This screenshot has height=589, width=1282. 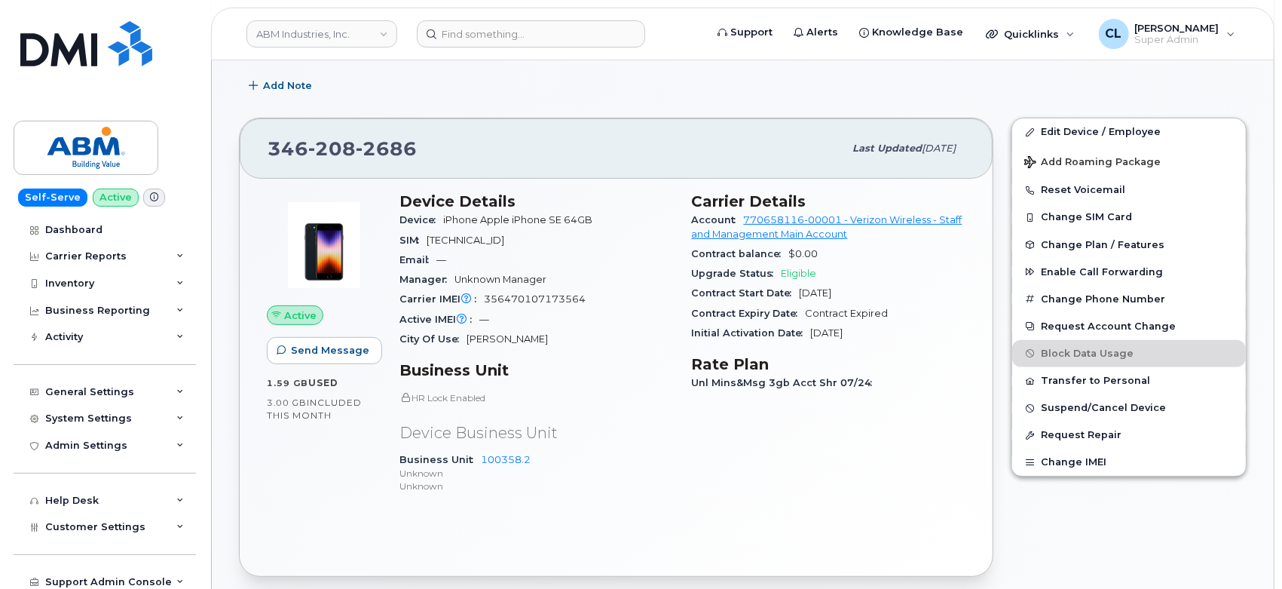 What do you see at coordinates (1031, 34) in the screenshot?
I see `span: Quicklinks` at bounding box center [1031, 34].